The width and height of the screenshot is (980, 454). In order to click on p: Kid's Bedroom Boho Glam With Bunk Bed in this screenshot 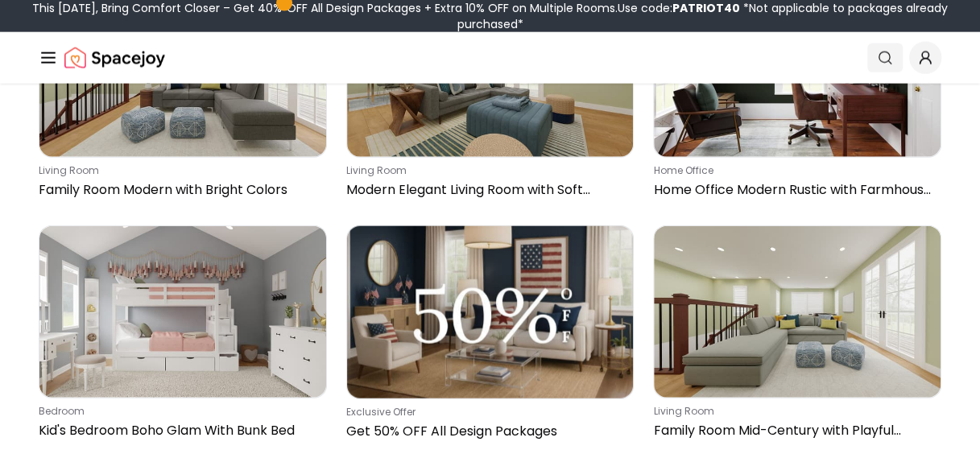, I will do `click(180, 431)`.